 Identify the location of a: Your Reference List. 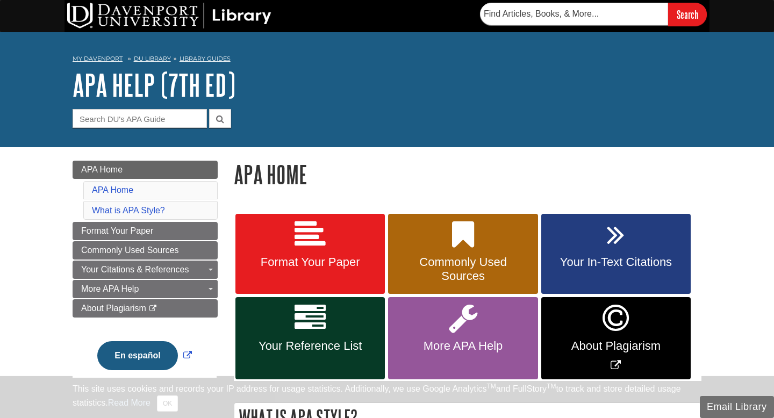
(310, 338).